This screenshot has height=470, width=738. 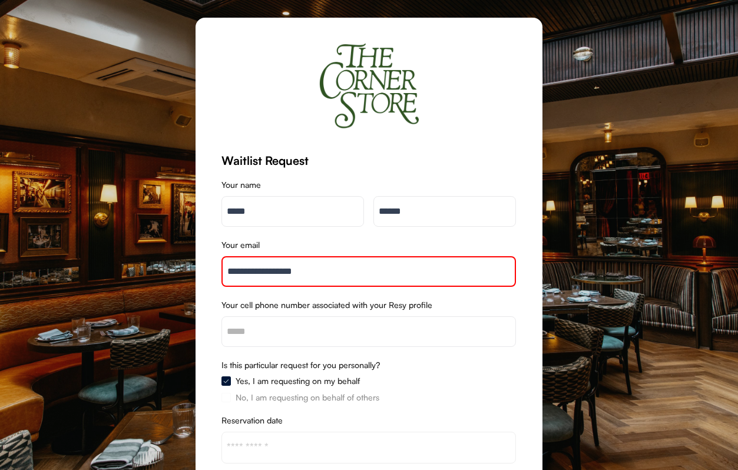 What do you see at coordinates (369, 365) in the screenshot?
I see `div: Is this particular request for you personally?` at bounding box center [369, 365].